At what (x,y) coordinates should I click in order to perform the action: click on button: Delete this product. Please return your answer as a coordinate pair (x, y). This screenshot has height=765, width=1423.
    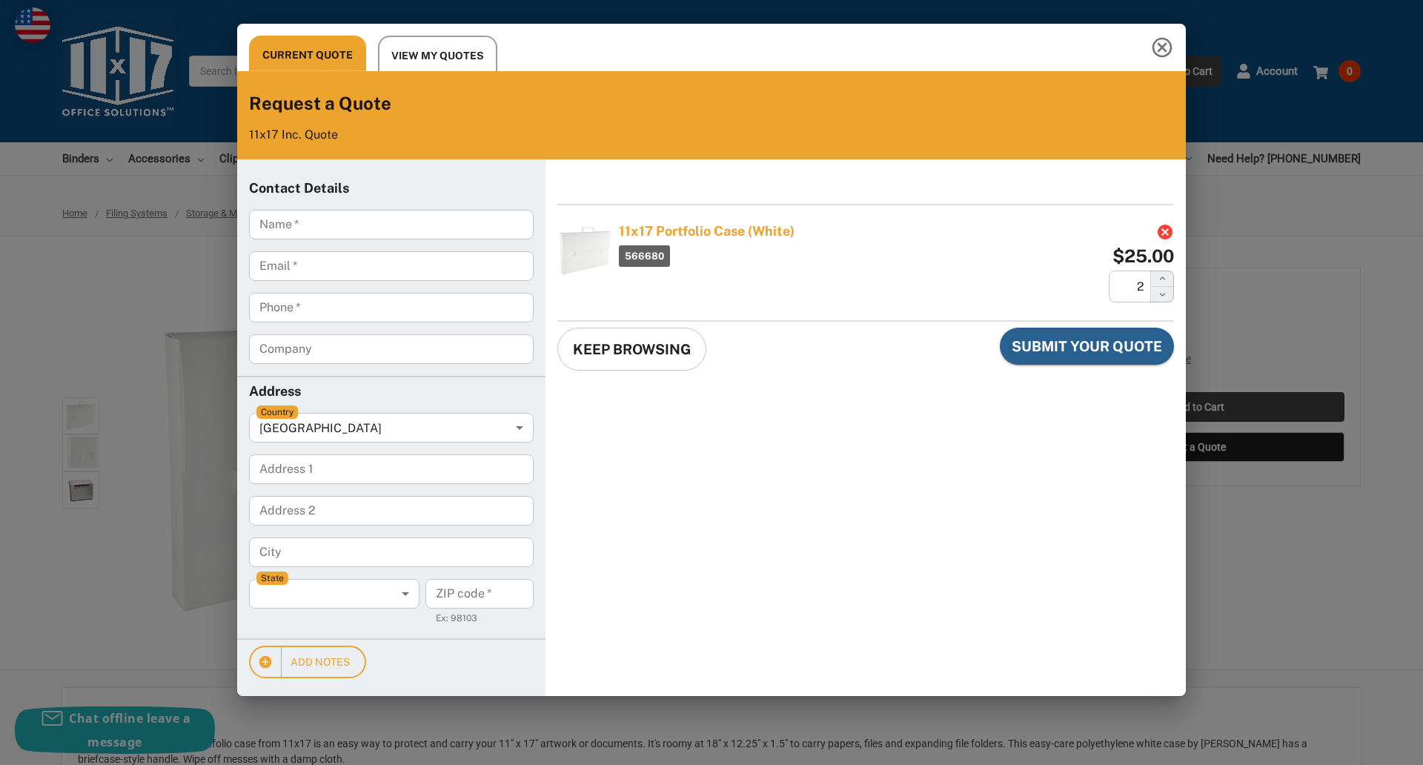
    Looking at the image, I should click on (1165, 232).